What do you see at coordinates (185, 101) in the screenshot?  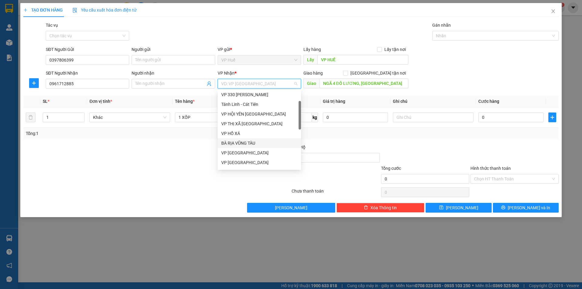 I see `span: Tên hàng` at bounding box center [185, 101].